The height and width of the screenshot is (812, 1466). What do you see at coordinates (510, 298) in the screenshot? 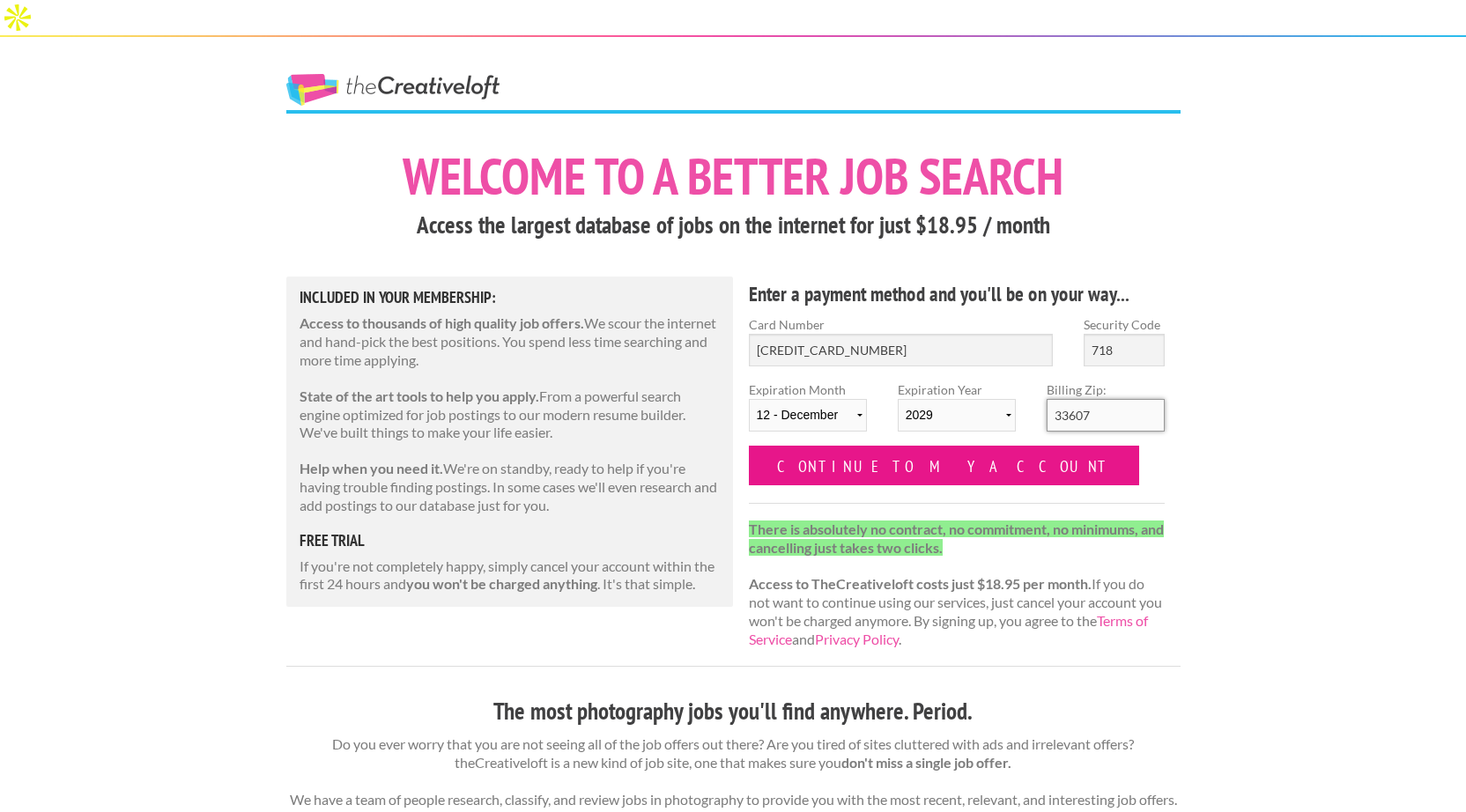
I see `h5: Included in Your Membership:` at bounding box center [510, 298].